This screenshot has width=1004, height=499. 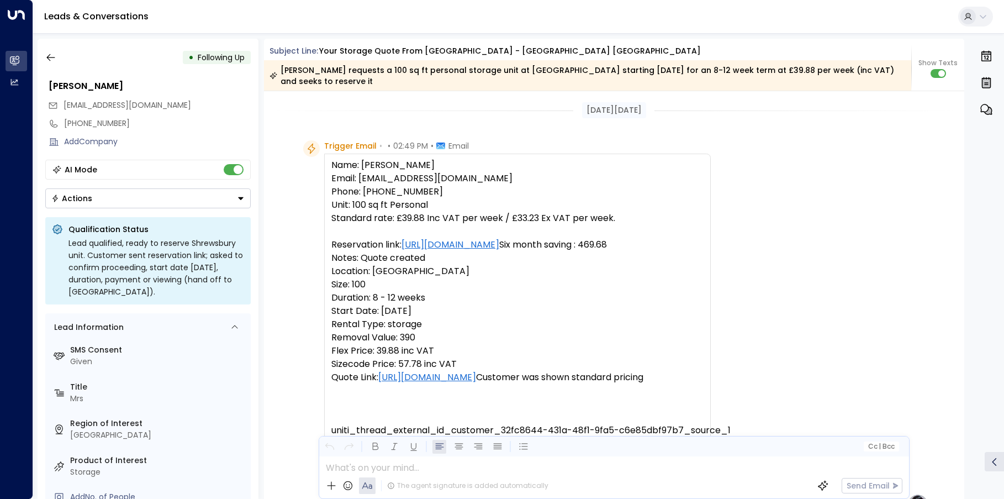 I want to click on div: AddCompany, so click(x=157, y=141).